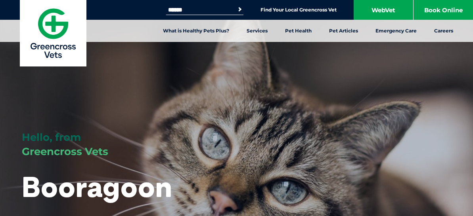 Image resolution: width=473 pixels, height=216 pixels. Describe the element at coordinates (51, 137) in the screenshot. I see `span: Hello, from` at that location.